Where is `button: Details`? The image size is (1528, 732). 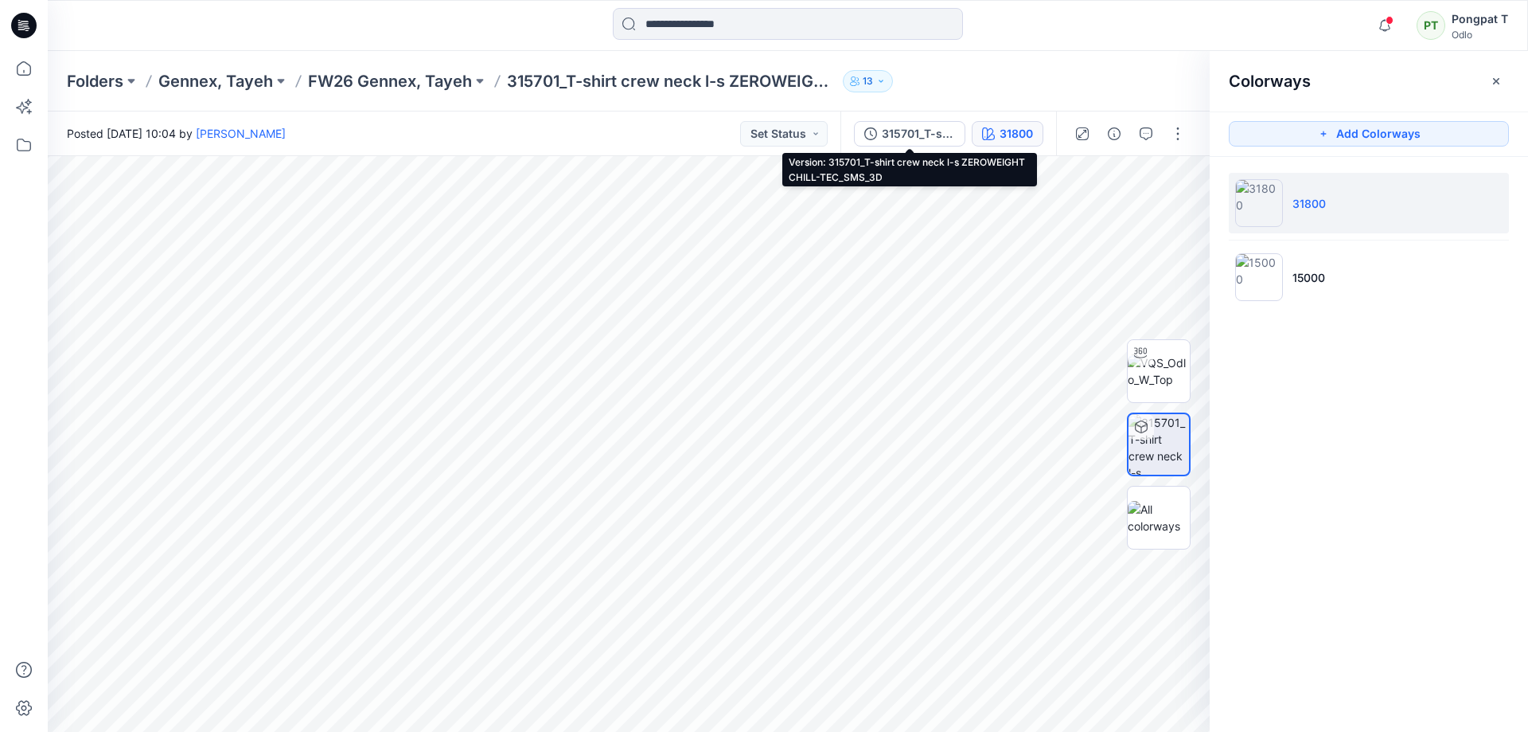 button: Details is located at coordinates (1114, 134).